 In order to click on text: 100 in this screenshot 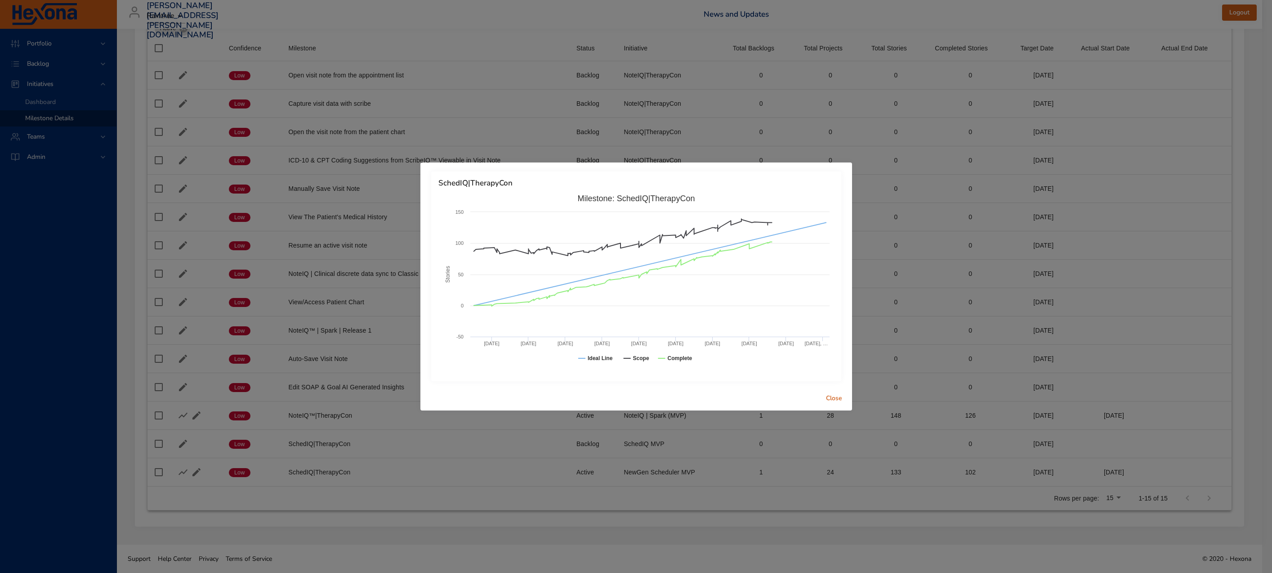, I will do `click(459, 243)`.